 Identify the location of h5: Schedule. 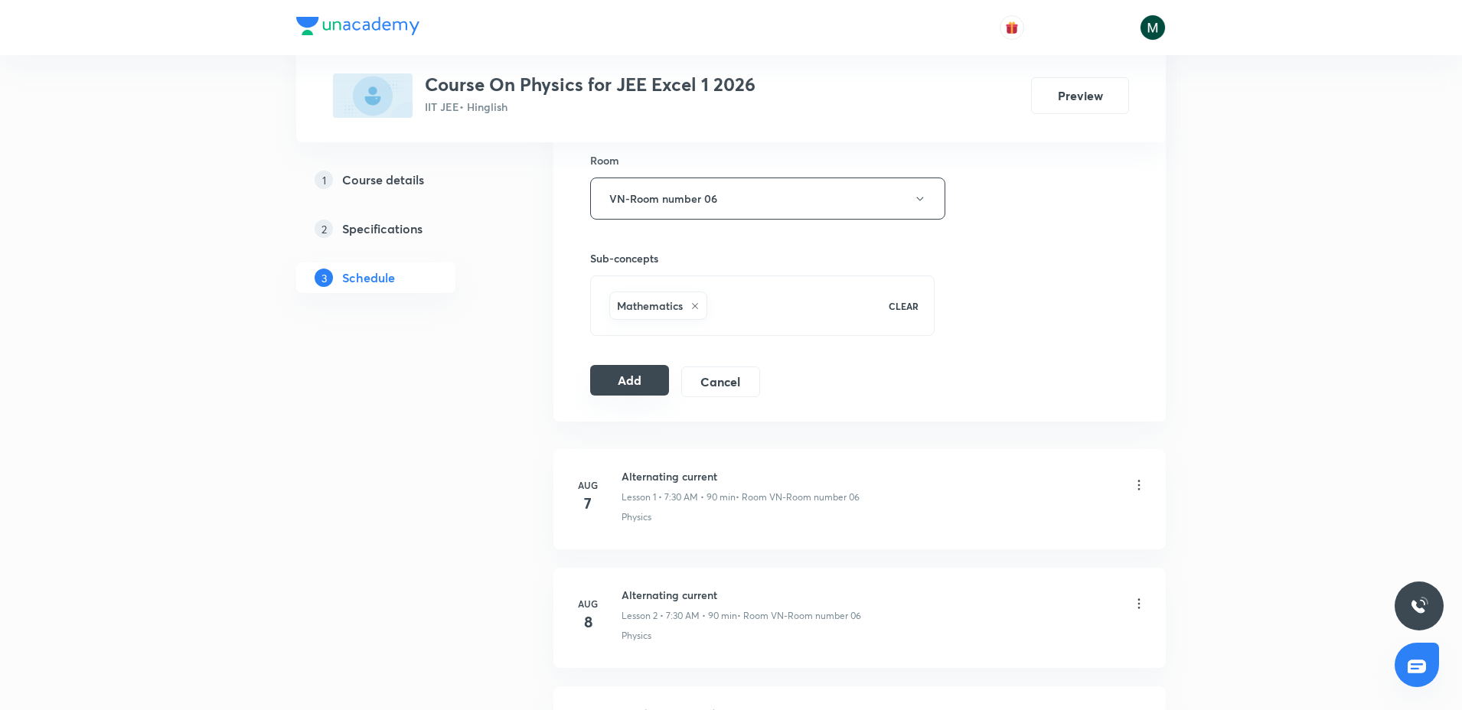
(368, 278).